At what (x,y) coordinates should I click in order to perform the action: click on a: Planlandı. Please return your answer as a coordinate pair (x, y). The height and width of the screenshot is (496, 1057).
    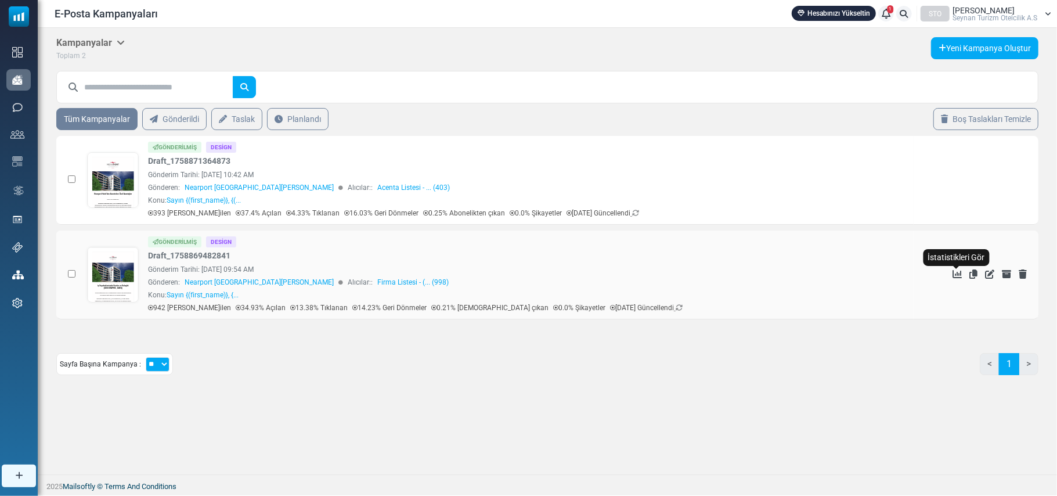
    Looking at the image, I should click on (298, 119).